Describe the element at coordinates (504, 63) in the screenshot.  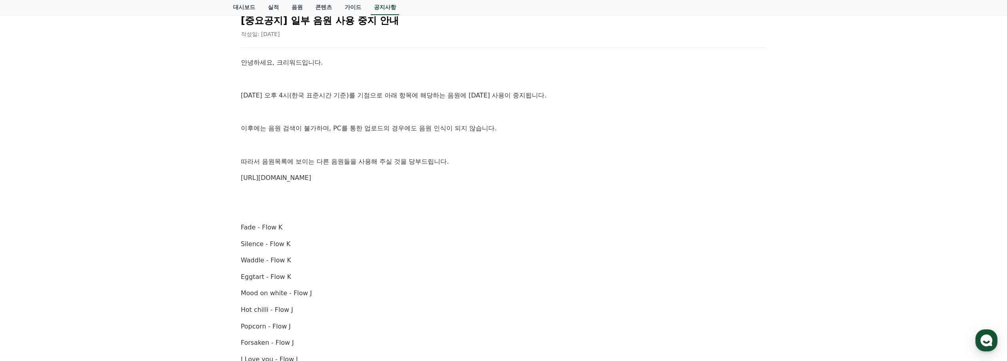
I see `p: 안녕하세요, 크리워드입니다.` at that location.